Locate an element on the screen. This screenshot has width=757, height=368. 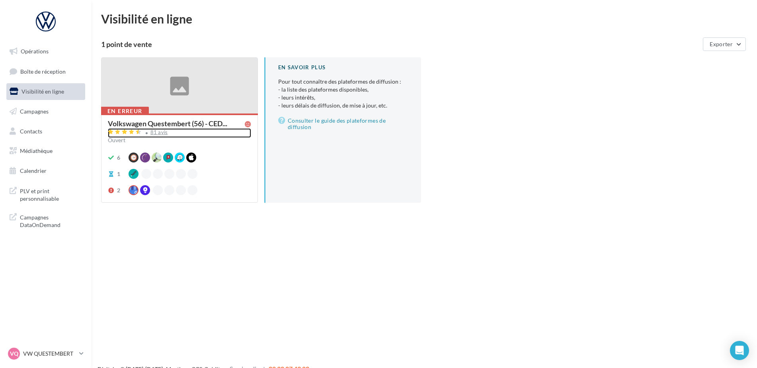
span: VQ is located at coordinates (14, 353).